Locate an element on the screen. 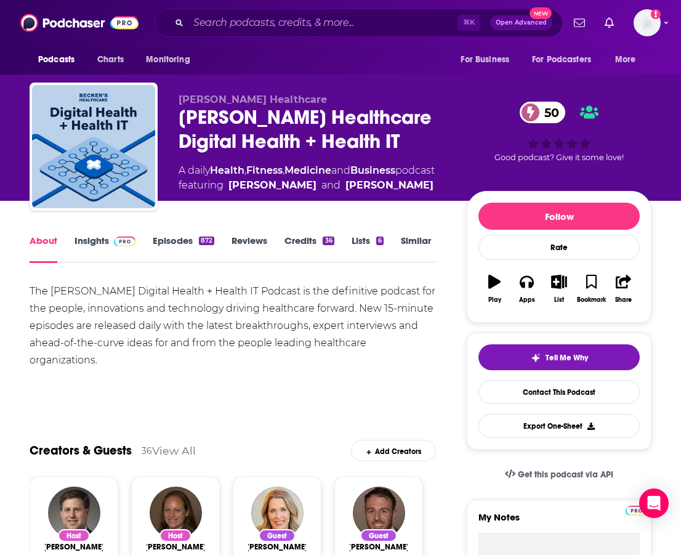 This screenshot has height=555, width=681. button: Show profile menu is located at coordinates (647, 23).